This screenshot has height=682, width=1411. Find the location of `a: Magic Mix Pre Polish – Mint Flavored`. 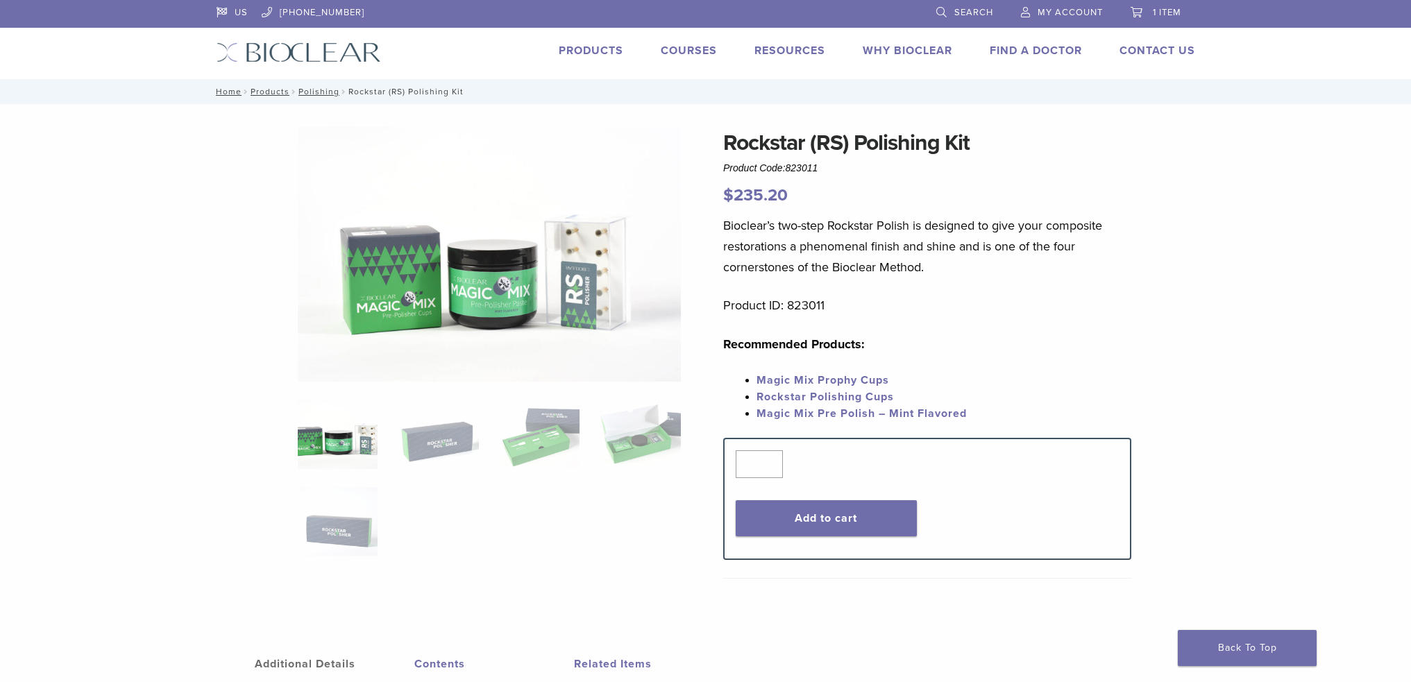

a: Magic Mix Pre Polish – Mint Flavored is located at coordinates (862, 414).